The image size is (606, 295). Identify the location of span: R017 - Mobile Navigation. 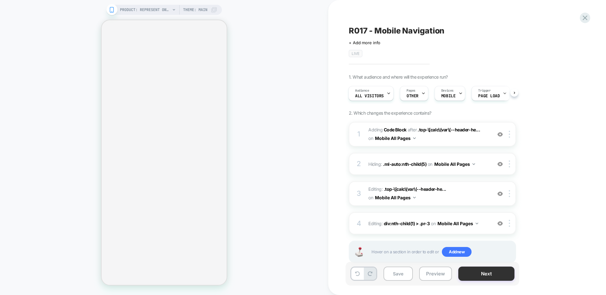
(397, 31).